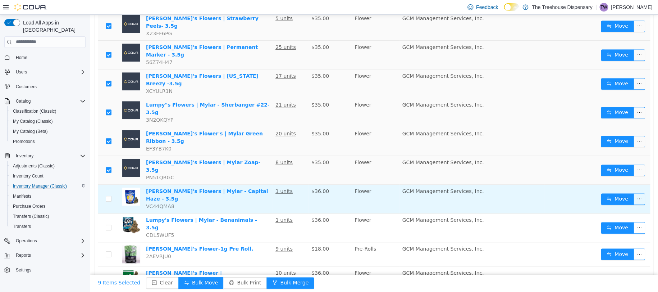  I want to click on a: Inventory Count, so click(28, 176).